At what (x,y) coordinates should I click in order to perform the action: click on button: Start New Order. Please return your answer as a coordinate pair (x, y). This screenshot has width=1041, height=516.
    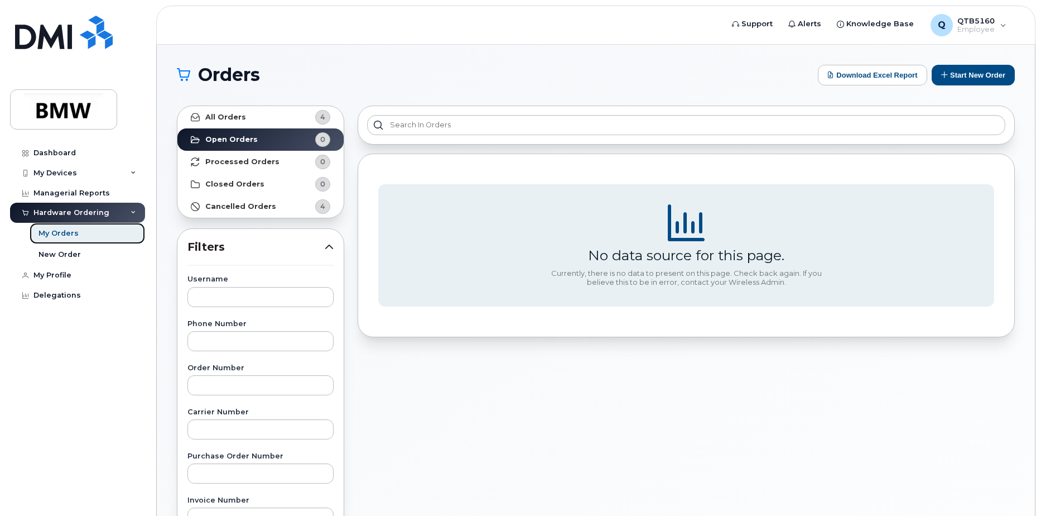
    Looking at the image, I should click on (973, 75).